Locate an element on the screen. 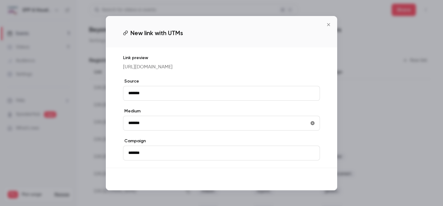 This screenshot has height=206, width=443. button: utmMedium is located at coordinates (313, 123).